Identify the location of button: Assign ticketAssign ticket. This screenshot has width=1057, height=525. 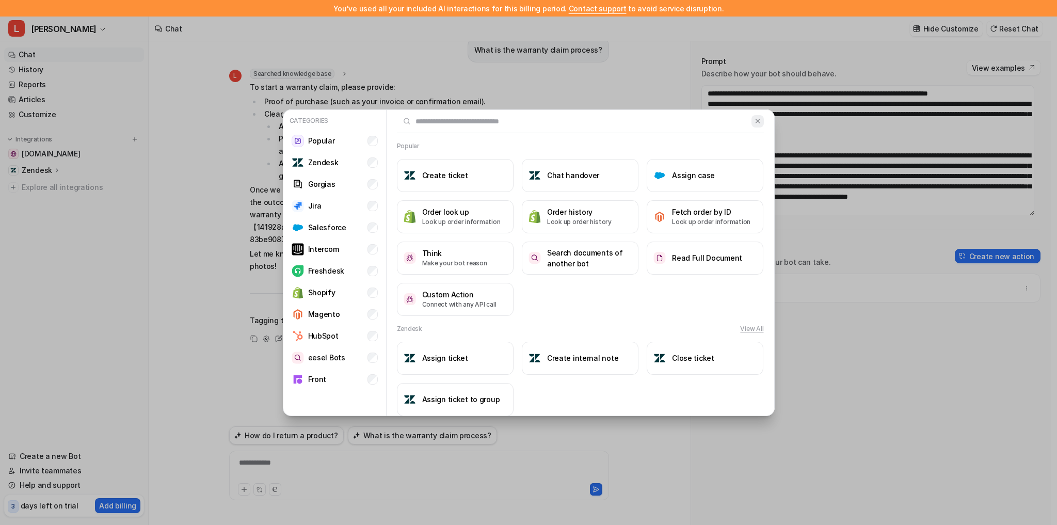
(455, 358).